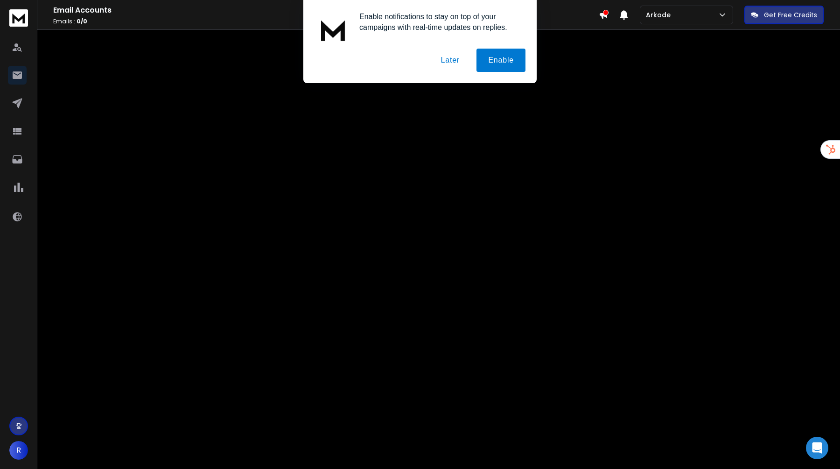 The image size is (840, 469). What do you see at coordinates (439, 22) in the screenshot?
I see `div: Enable notifications to stay on top of your campaigns with real-time updates on replies.` at bounding box center [439, 22].